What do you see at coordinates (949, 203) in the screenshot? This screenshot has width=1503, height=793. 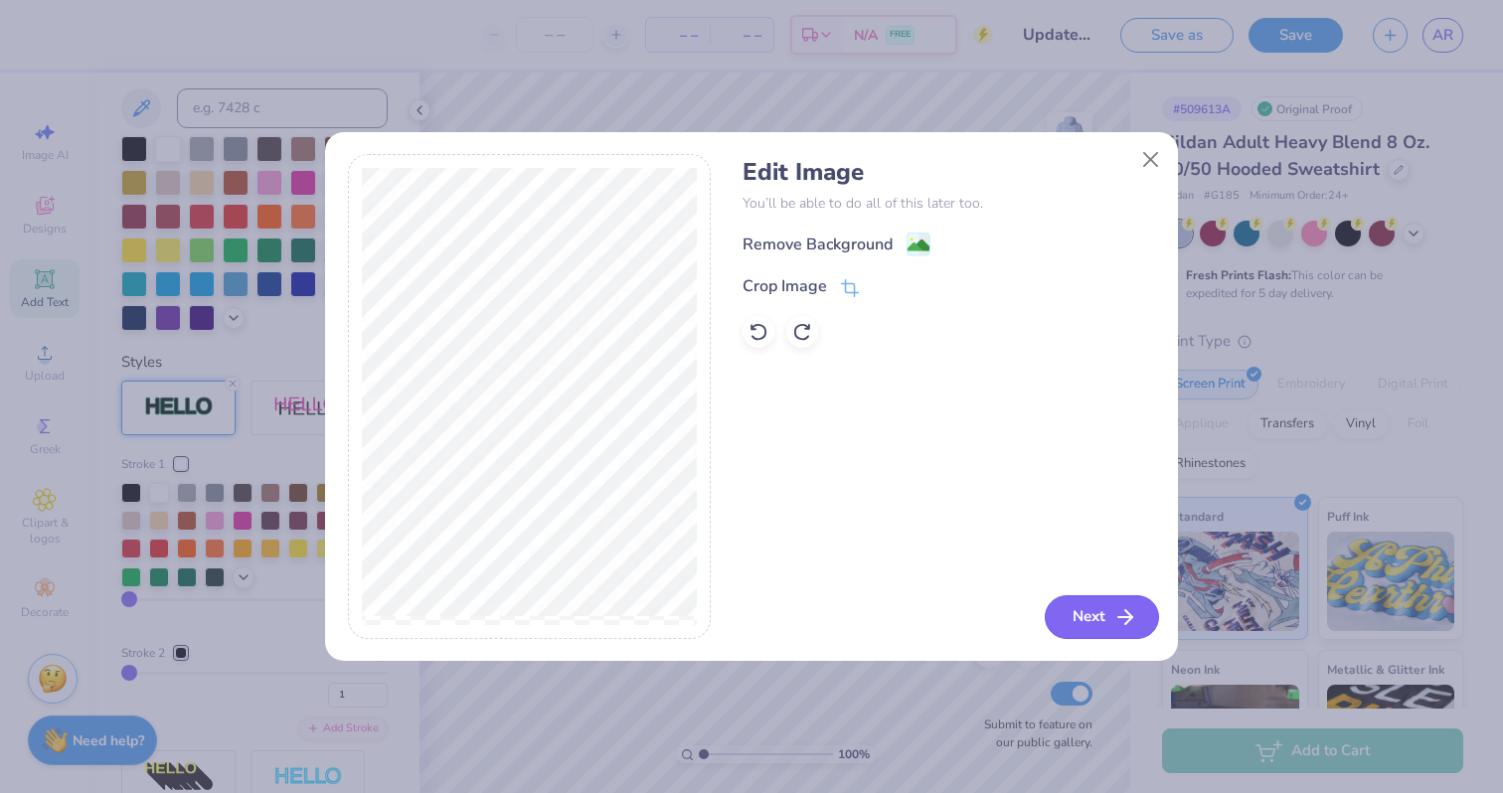 I see `p: You’ll be able to do all of this later too.` at bounding box center [949, 203].